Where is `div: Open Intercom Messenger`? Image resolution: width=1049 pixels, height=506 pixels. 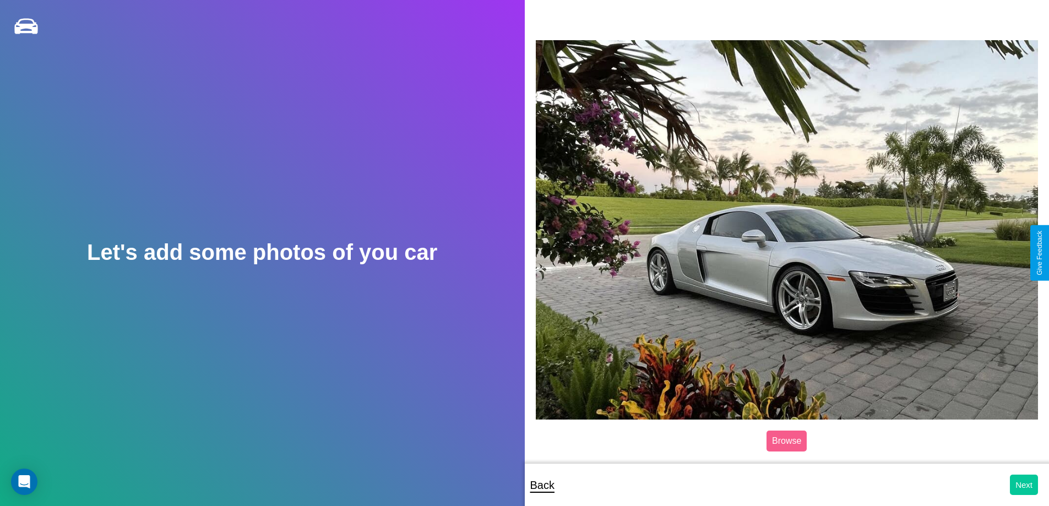 div: Open Intercom Messenger is located at coordinates (24, 482).